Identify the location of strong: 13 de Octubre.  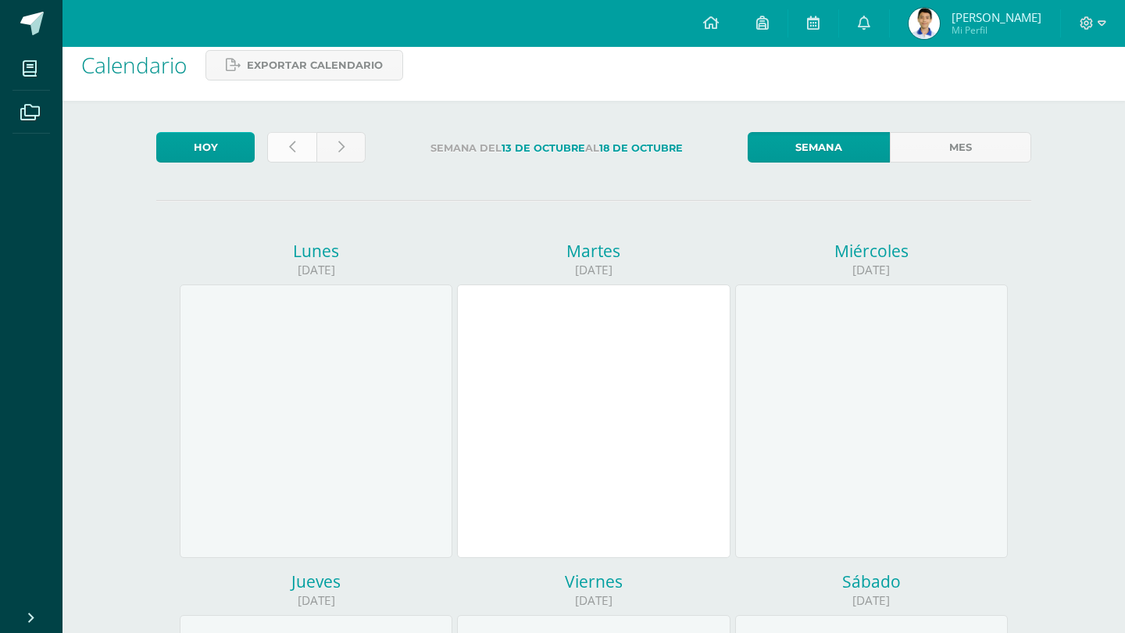
(543, 148).